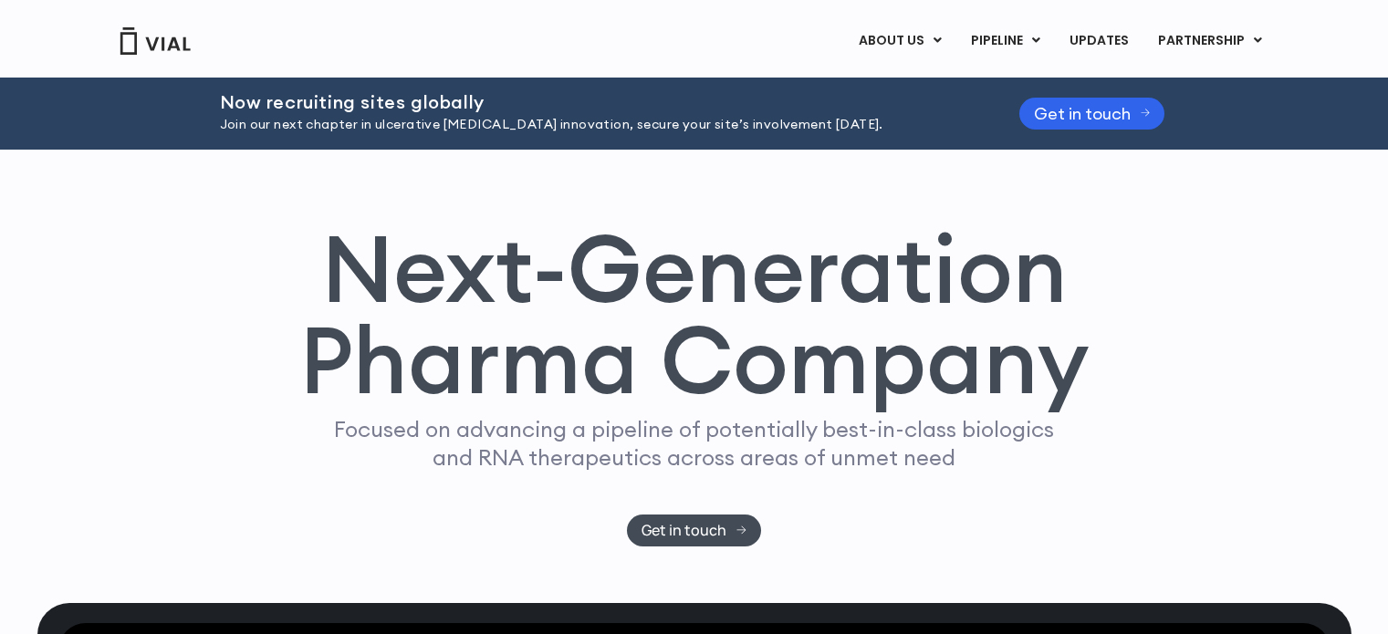 This screenshot has height=634, width=1388. What do you see at coordinates (694, 444) in the screenshot?
I see `p: Focused on advancing a pipeline of potentially best-in-class biologics and RNA therapeutics acros...` at bounding box center [694, 444].